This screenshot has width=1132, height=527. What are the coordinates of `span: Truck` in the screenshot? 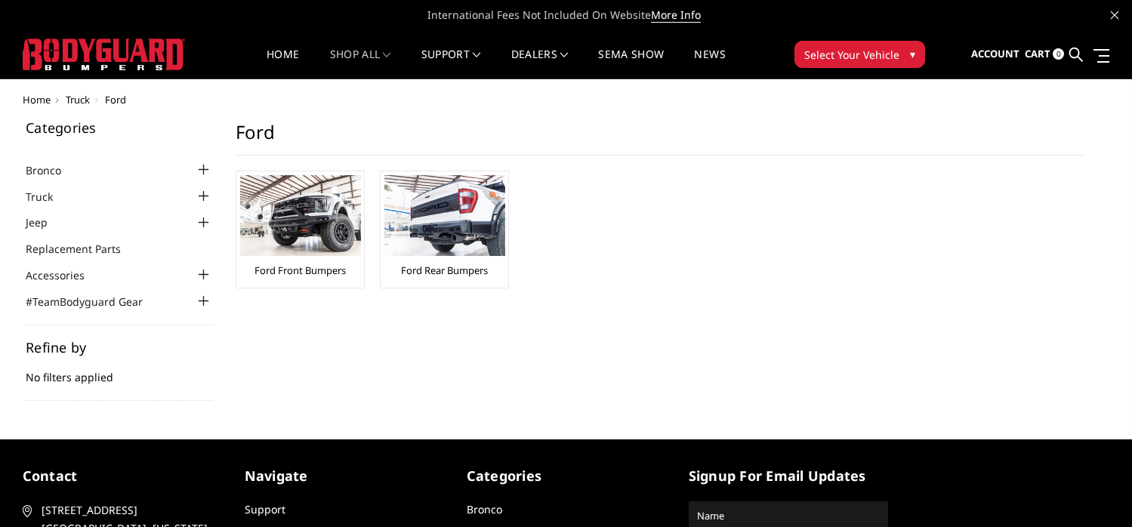 It's located at (78, 100).